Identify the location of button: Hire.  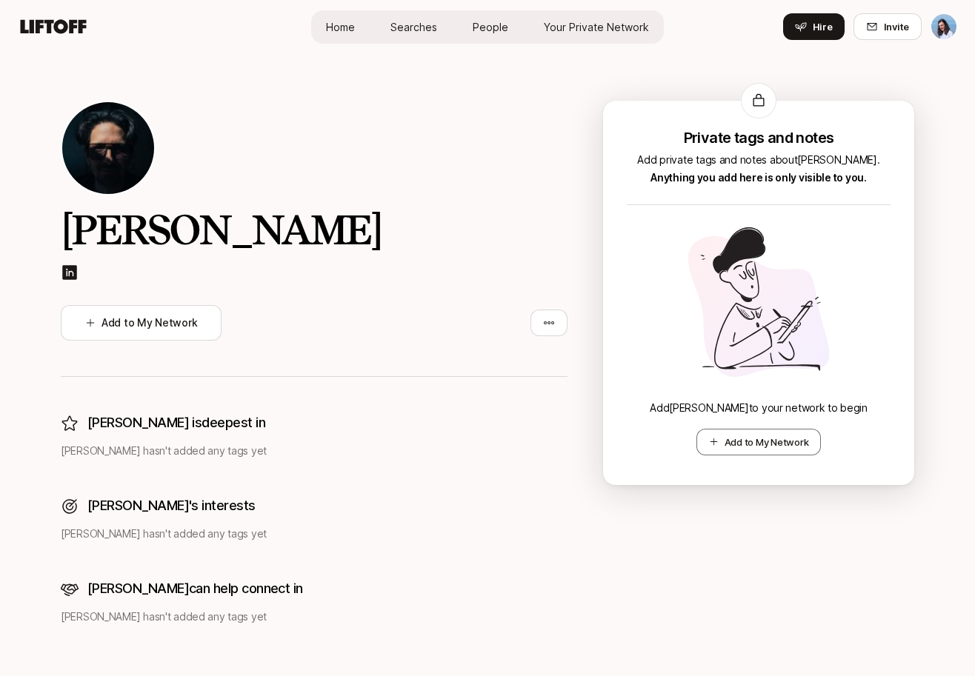
(813, 27).